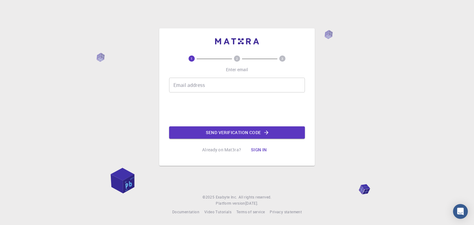 This screenshot has height=225, width=474. Describe the element at coordinates (250, 212) in the screenshot. I see `span: Terms of service` at that location.